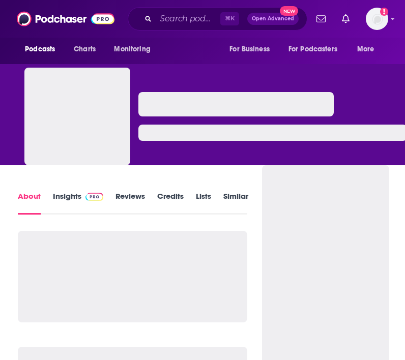  What do you see at coordinates (366, 49) in the screenshot?
I see `span: More` at bounding box center [366, 49].